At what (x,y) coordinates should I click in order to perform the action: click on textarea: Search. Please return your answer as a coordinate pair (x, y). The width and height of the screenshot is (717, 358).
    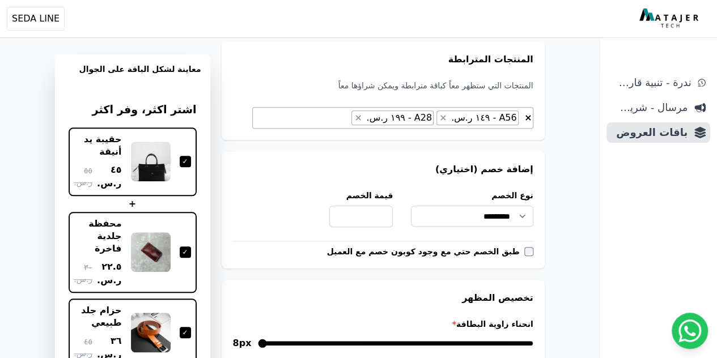
    Looking at the image, I should click on (345, 118).